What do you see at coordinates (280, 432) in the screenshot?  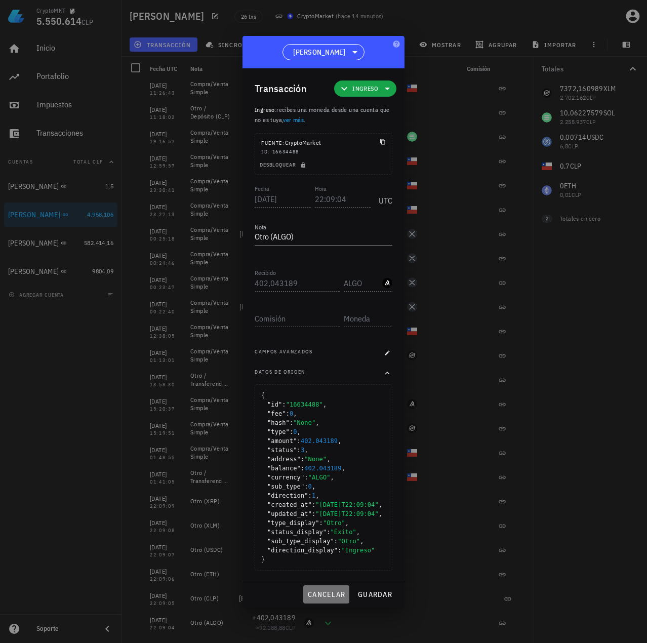 I see `span: "type"` at bounding box center [280, 432].